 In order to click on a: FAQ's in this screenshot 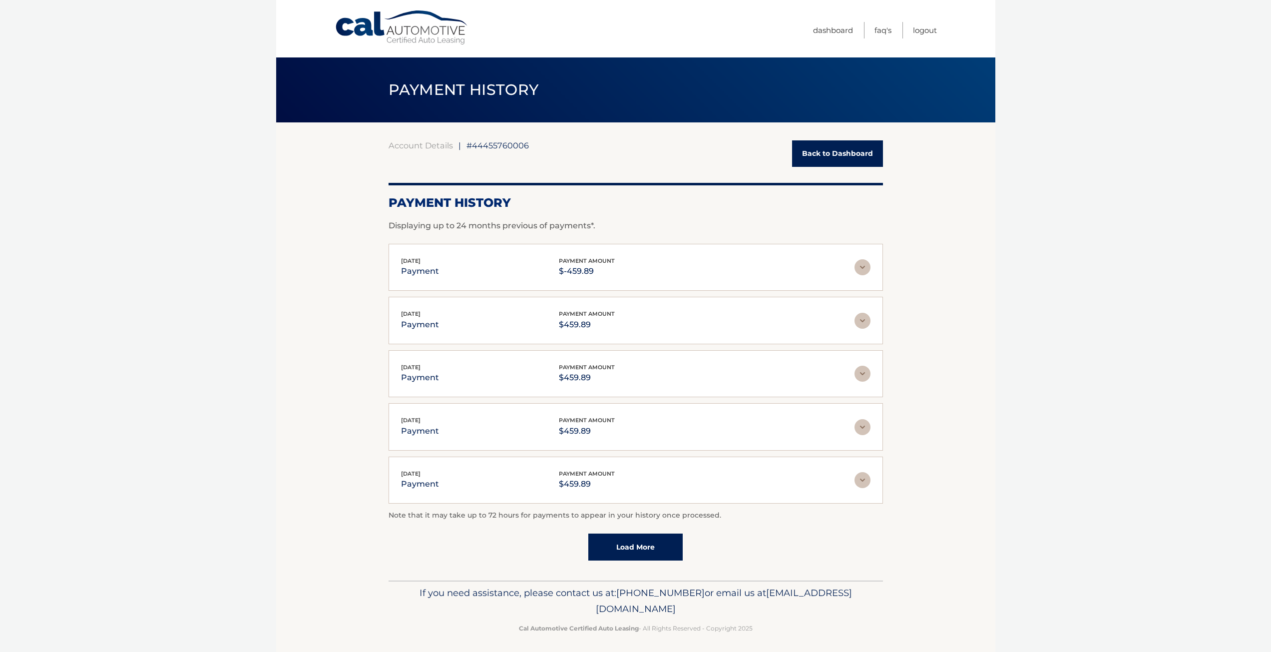, I will do `click(883, 30)`.